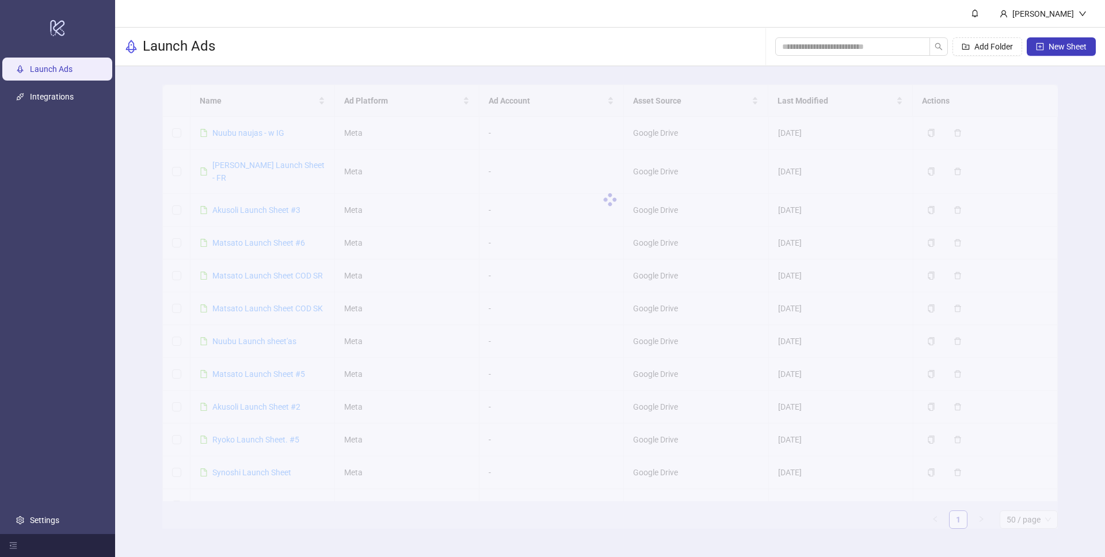 The height and width of the screenshot is (557, 1105). Describe the element at coordinates (131, 47) in the screenshot. I see `span: rocket` at that location.